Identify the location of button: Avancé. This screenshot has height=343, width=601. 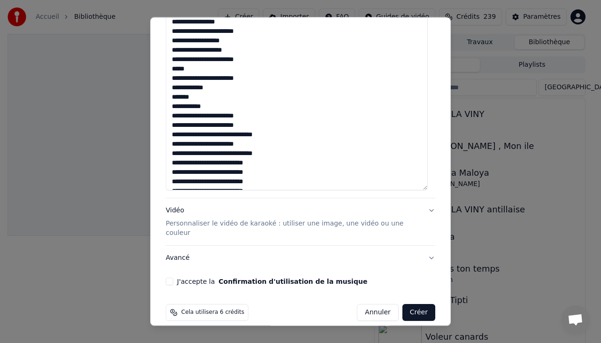
(301, 258).